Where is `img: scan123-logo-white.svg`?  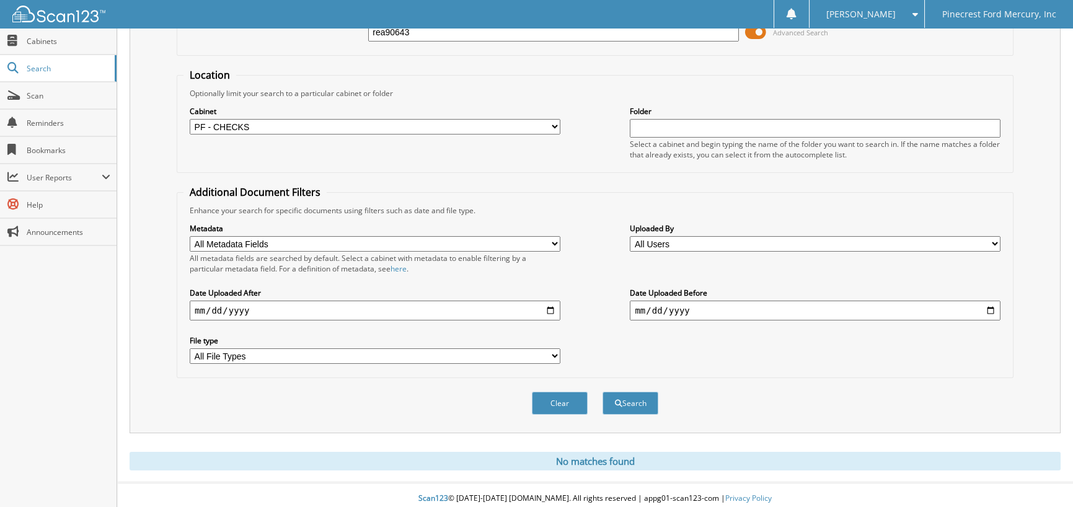 img: scan123-logo-white.svg is located at coordinates (59, 14).